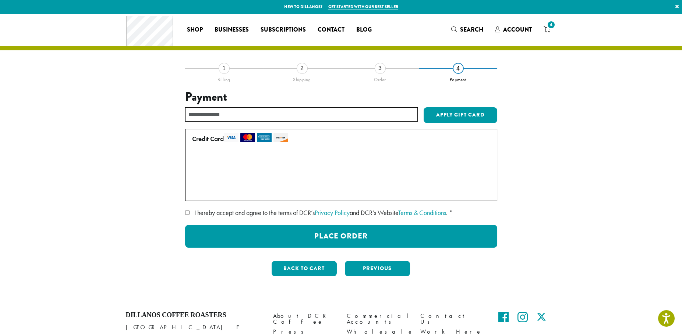  Describe the element at coordinates (340, 139) in the screenshot. I see `label: Credit Card` at that location.